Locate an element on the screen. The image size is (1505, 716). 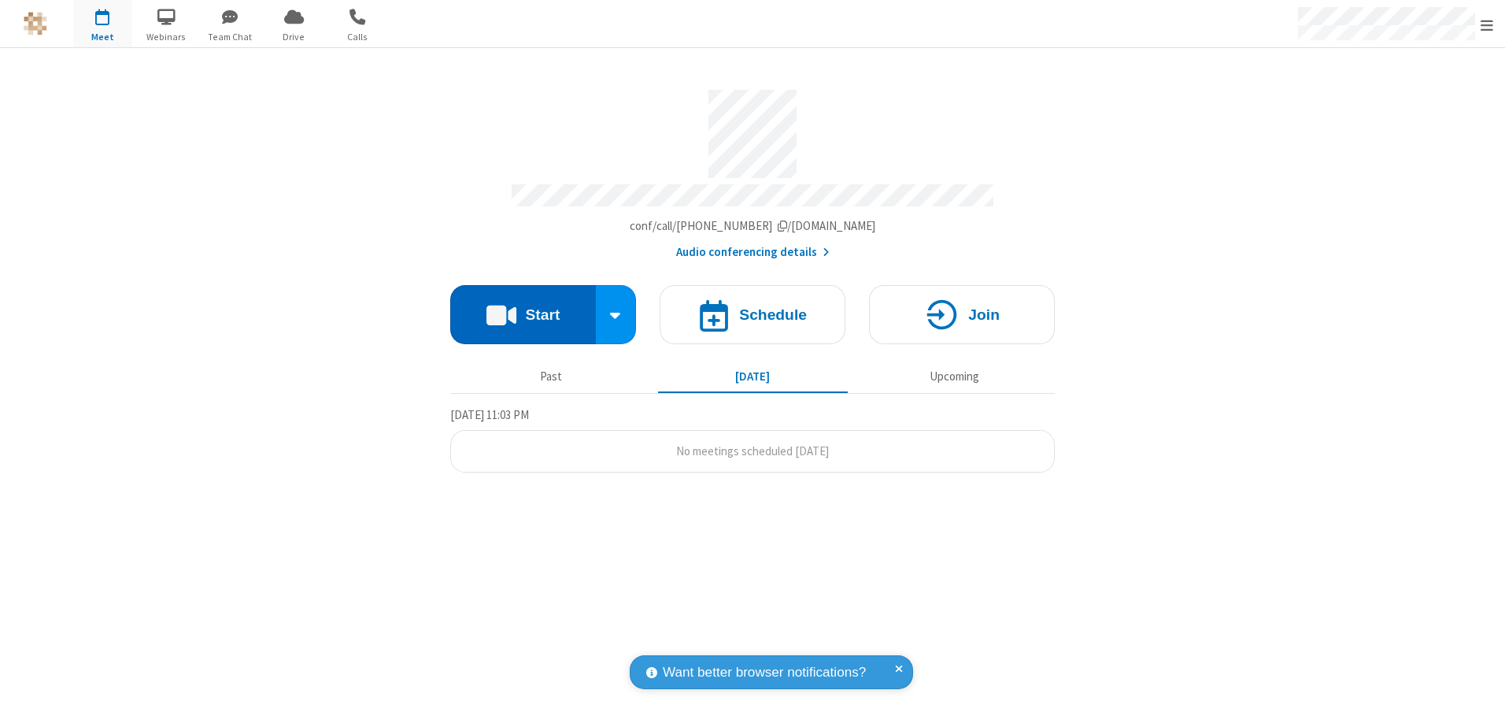
span: Copy my meeting room link is located at coordinates (753, 225).